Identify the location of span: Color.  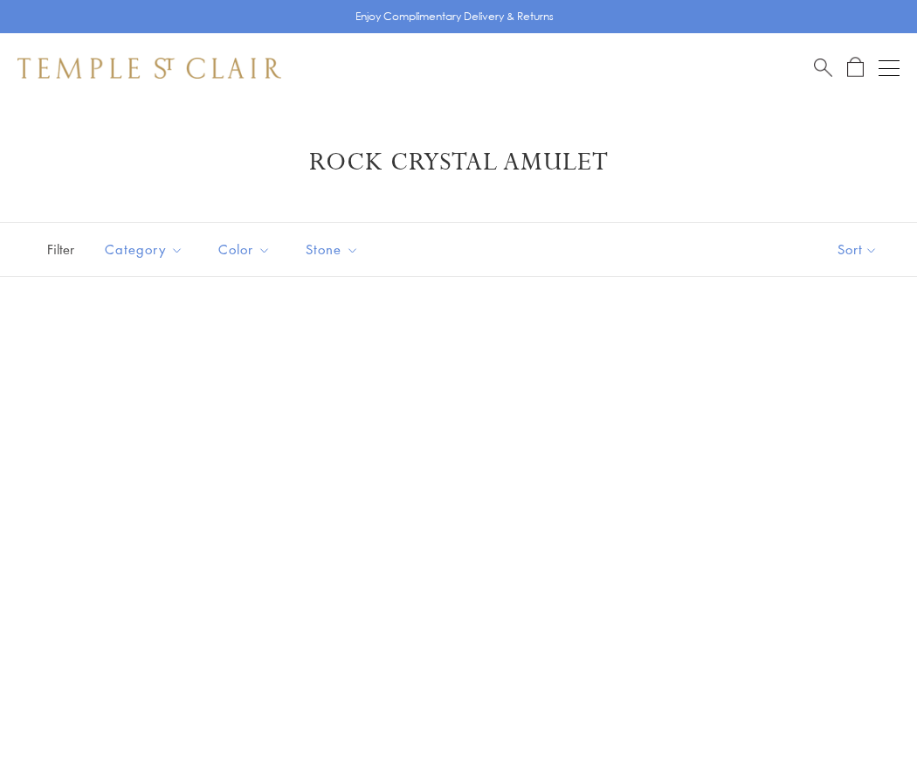
(246, 249).